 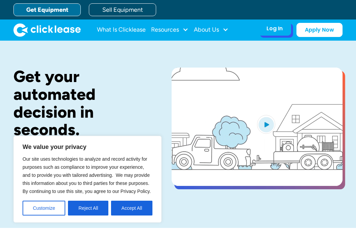 What do you see at coordinates (44, 208) in the screenshot?
I see `button: Customize` at bounding box center [44, 208].